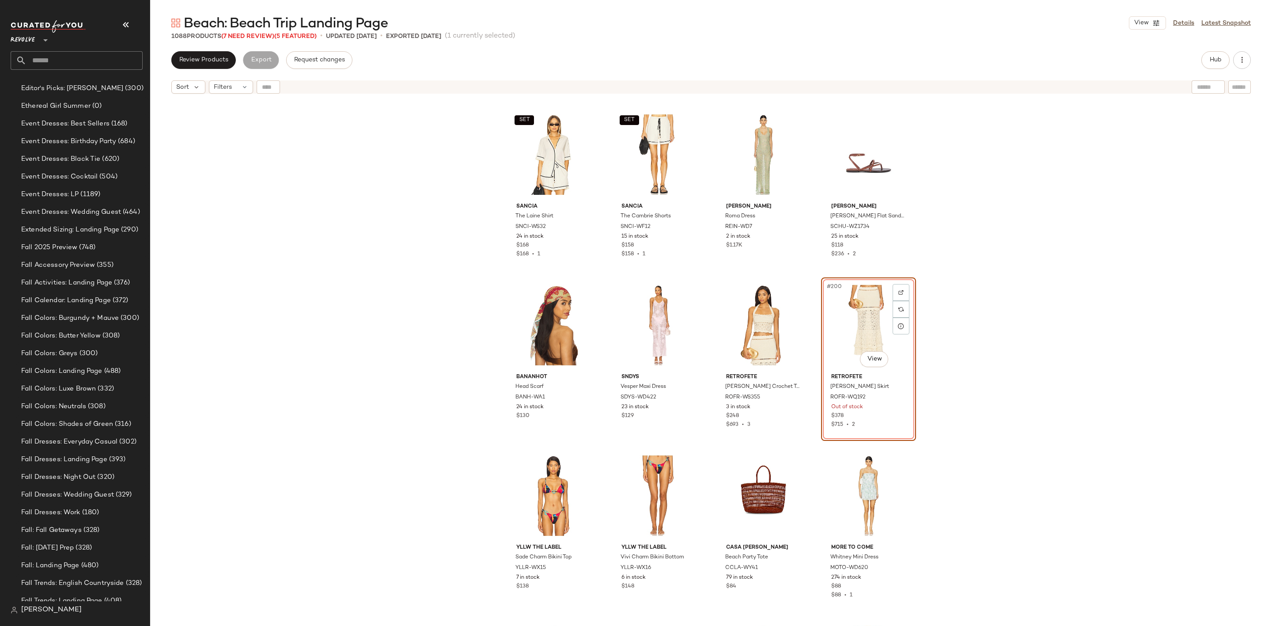 This screenshot has height=626, width=1272. Describe the element at coordinates (523, 416) in the screenshot. I see `span: $130` at that location.